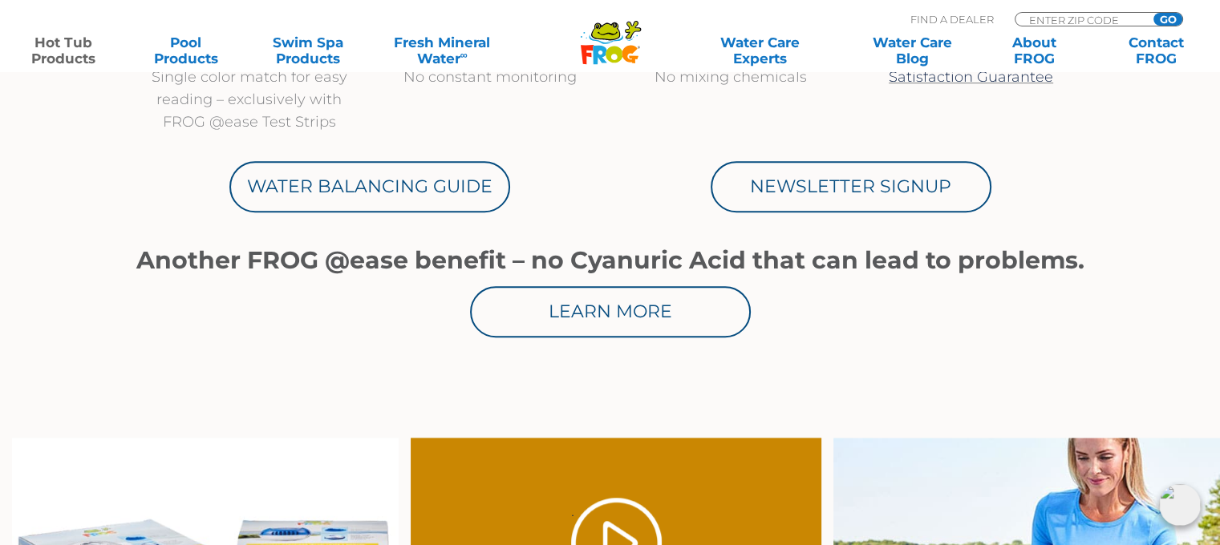  I want to click on a: ContactFROG, so click(1157, 51).